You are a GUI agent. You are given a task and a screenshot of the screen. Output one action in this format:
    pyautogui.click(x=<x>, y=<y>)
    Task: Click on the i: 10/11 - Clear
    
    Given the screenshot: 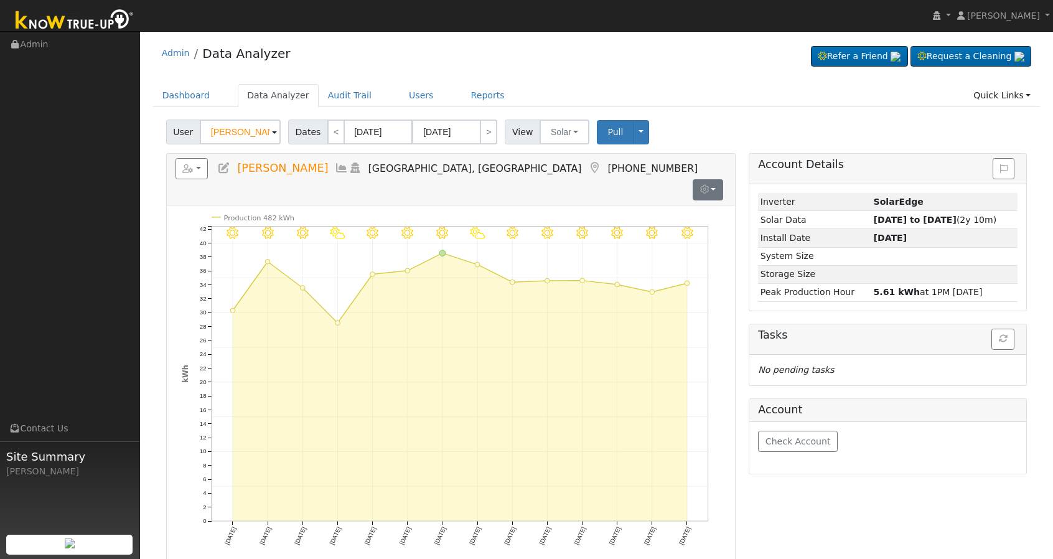 What is the action you would take?
    pyautogui.click(x=652, y=232)
    